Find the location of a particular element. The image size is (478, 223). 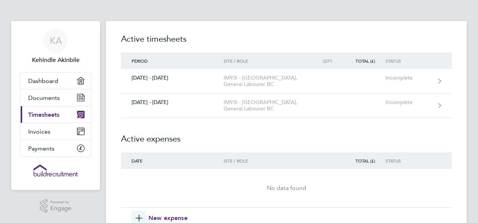

div: No data found is located at coordinates (286, 188).